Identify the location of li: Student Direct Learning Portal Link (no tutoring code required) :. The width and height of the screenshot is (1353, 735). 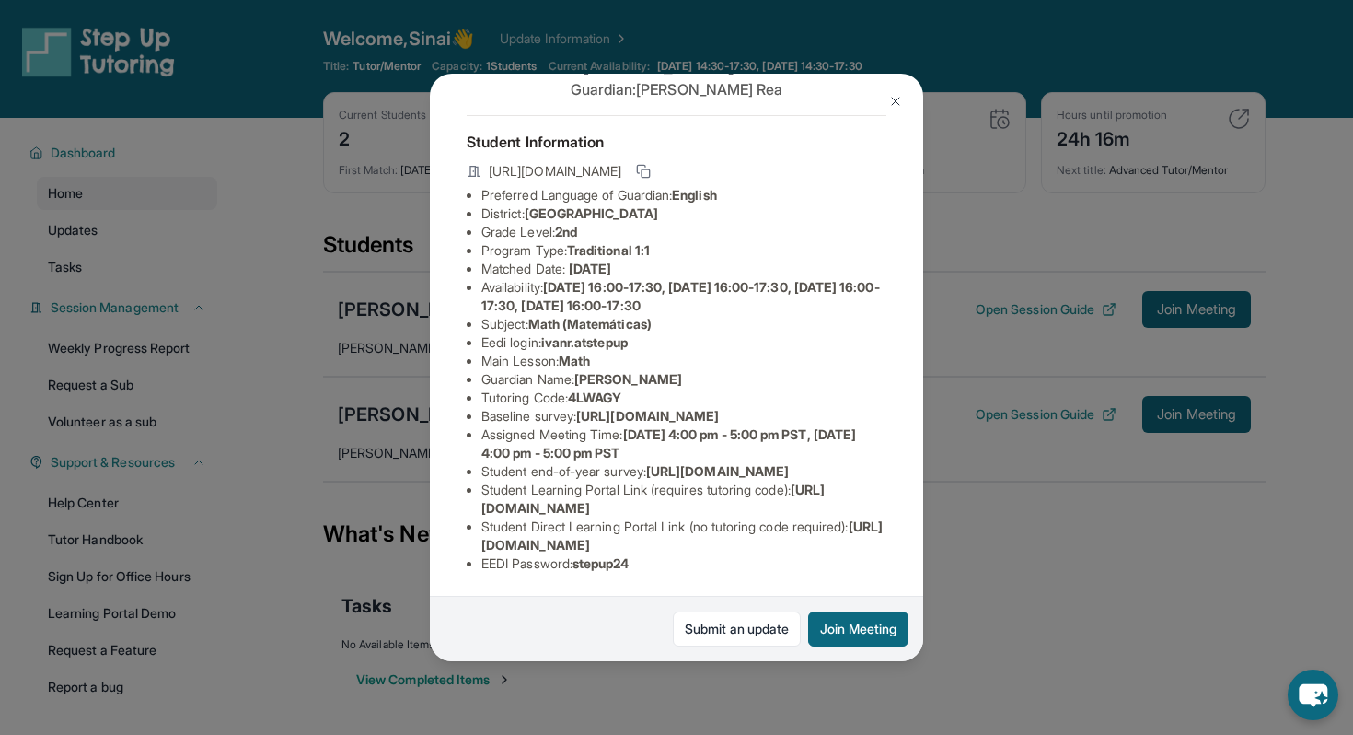
(684, 536).